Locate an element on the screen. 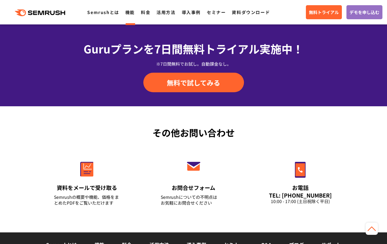 This screenshot has width=387, height=244. a: 機能 is located at coordinates (130, 12).